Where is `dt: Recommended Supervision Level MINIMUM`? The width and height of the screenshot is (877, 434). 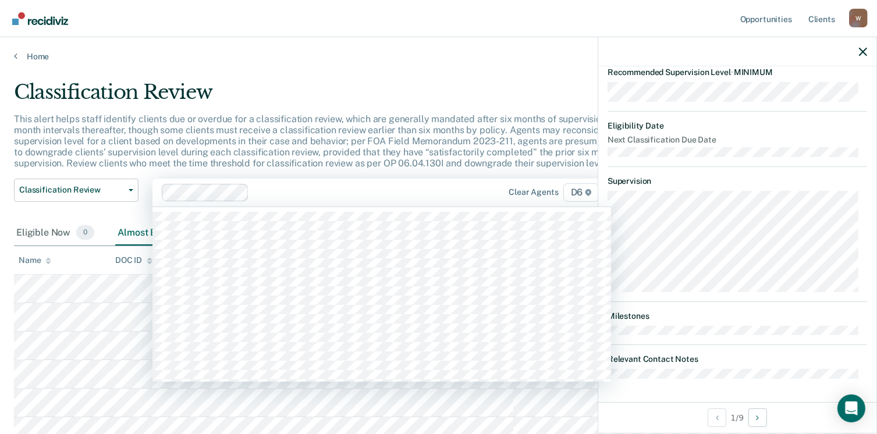 dt: Recommended Supervision Level MINIMUM is located at coordinates (737, 72).